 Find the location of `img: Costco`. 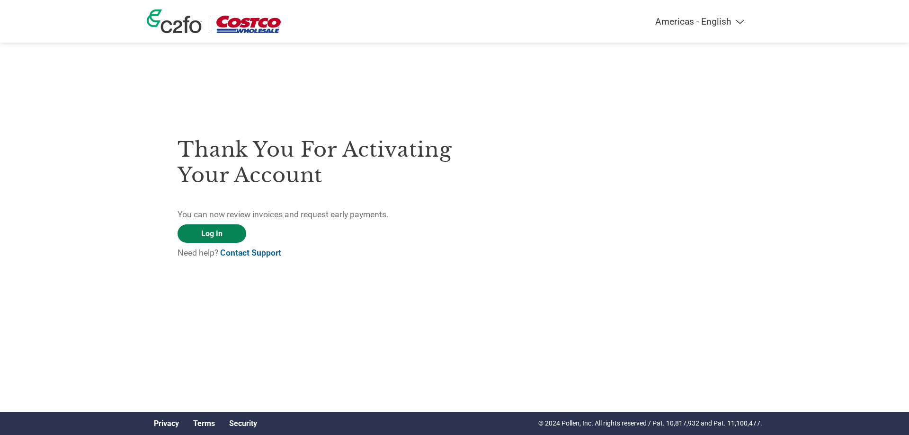

img: Costco is located at coordinates (248, 24).